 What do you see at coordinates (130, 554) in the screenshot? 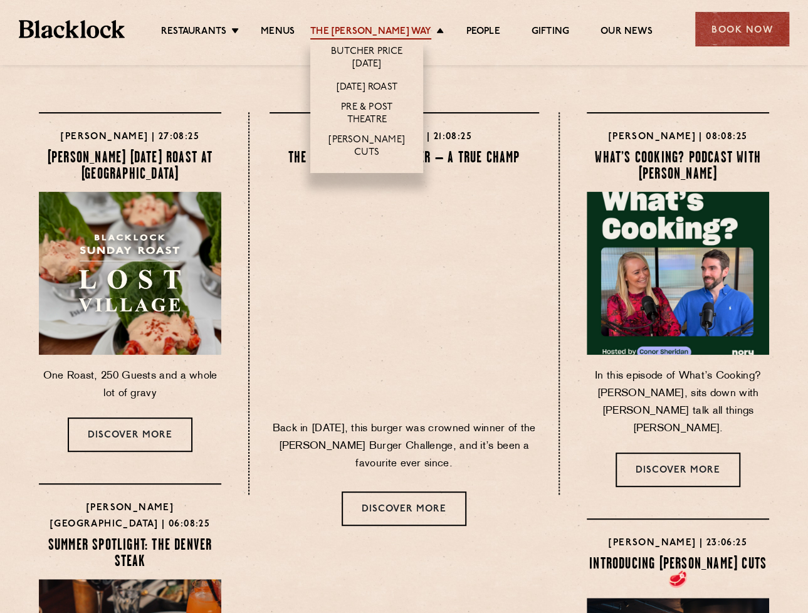
I see `h4: Summer Spotlight: The Denver Steak` at bounding box center [130, 554].